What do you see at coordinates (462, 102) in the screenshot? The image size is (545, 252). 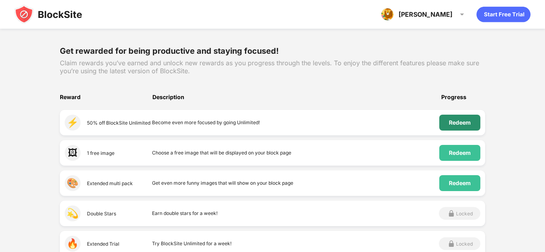 I see `div: Progress` at bounding box center [462, 102].